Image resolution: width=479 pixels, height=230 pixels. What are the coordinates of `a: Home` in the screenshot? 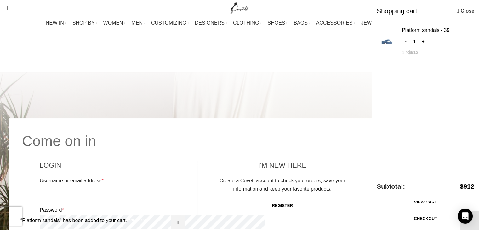 It's located at (222, 60).